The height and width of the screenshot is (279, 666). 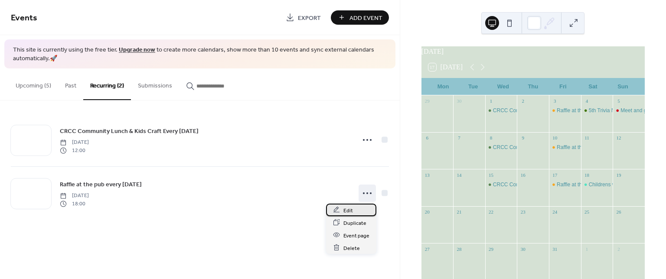 What do you see at coordinates (303, 17) in the screenshot?
I see `a: Export` at bounding box center [303, 17].